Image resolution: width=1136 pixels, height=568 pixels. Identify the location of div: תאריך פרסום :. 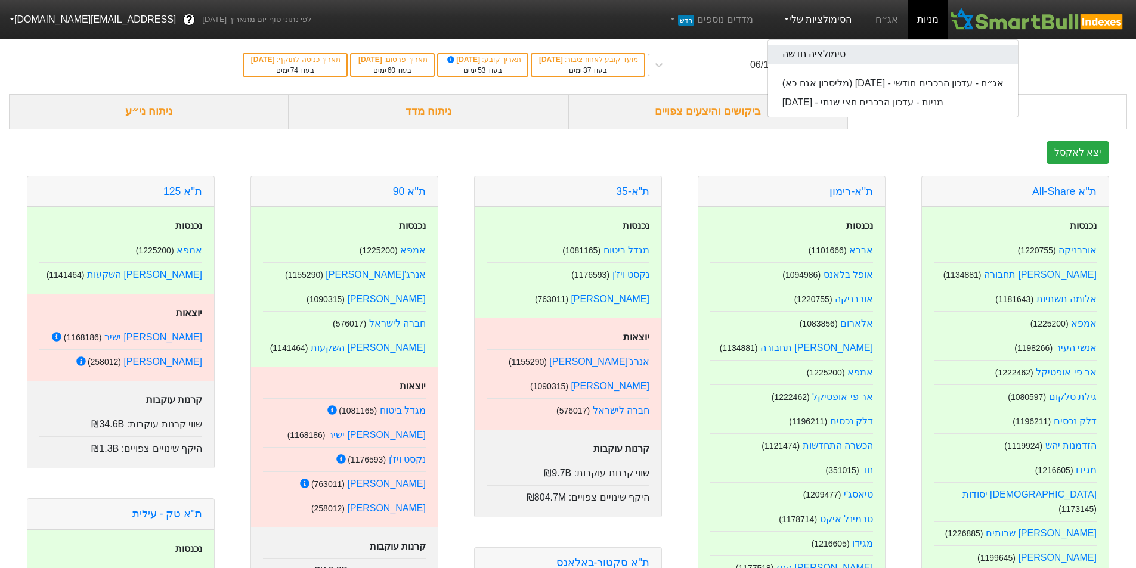
(392, 60).